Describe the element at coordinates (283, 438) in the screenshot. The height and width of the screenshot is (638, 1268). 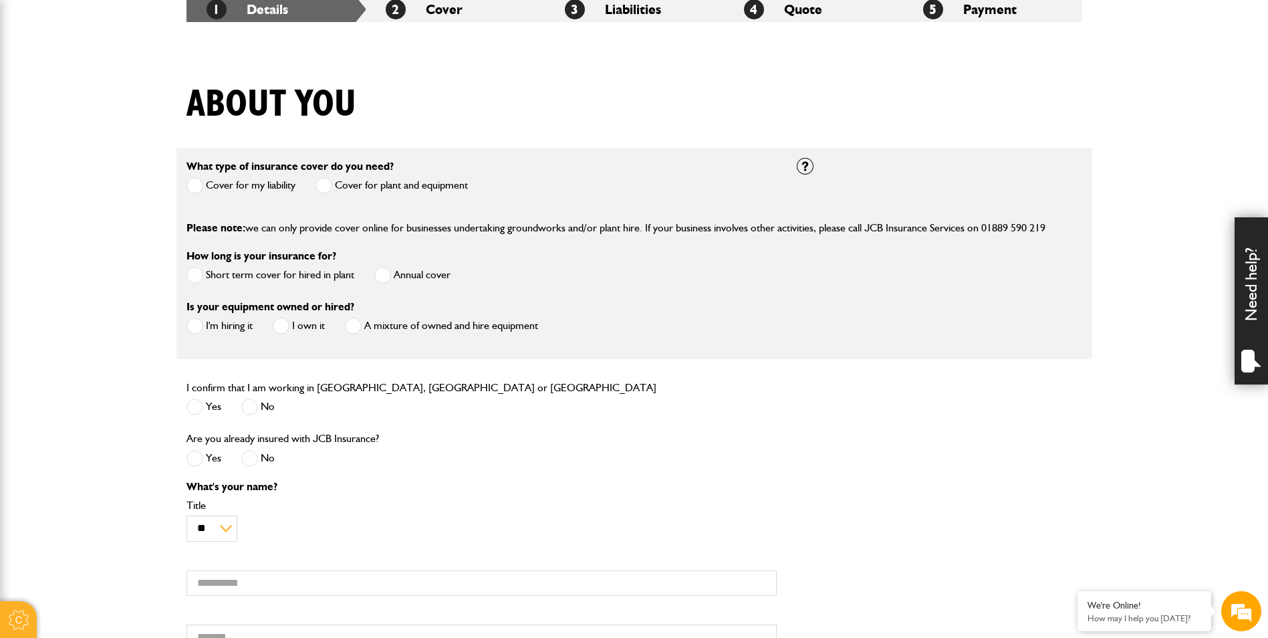
I see `label: Are you already insured with JCB Insurance?` at that location.